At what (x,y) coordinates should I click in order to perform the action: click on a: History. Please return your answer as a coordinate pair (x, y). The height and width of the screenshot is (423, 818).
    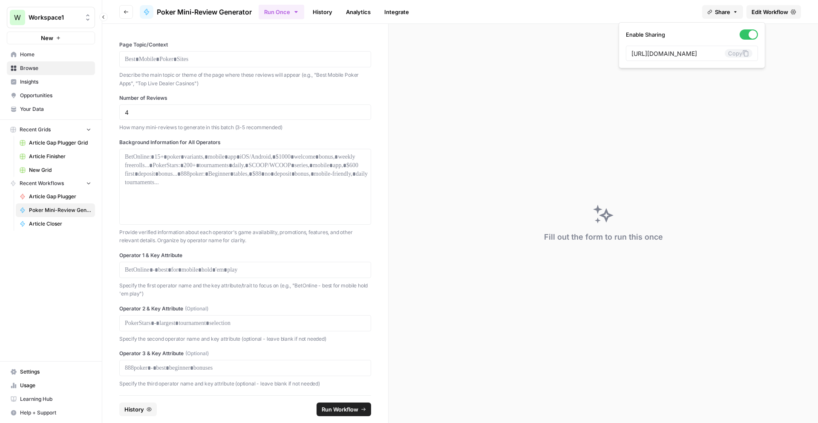
    Looking at the image, I should click on (323, 12).